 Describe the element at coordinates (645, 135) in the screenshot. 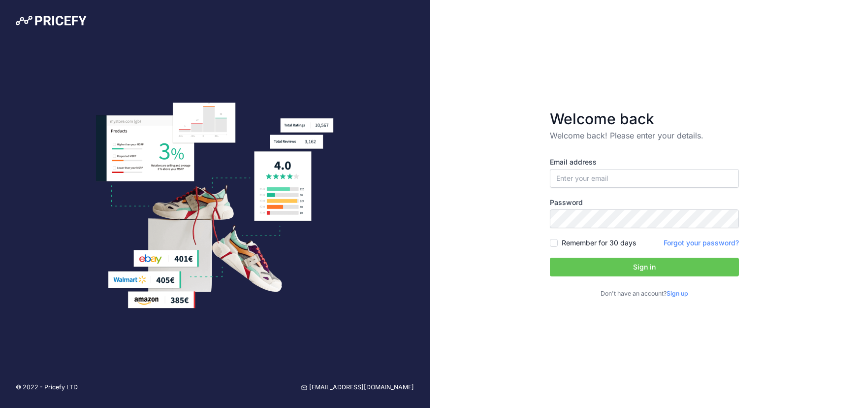

I see `p: Welcome back! Please enter your details.` at that location.